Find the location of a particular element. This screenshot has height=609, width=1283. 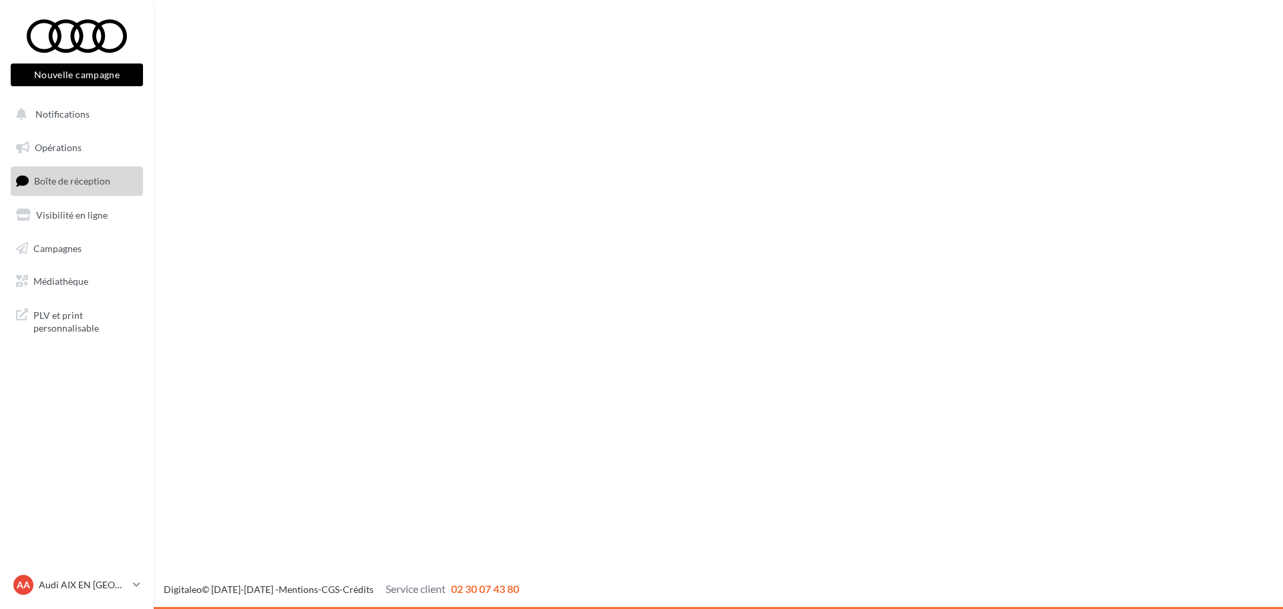

span: Campagnes is located at coordinates (57, 247).